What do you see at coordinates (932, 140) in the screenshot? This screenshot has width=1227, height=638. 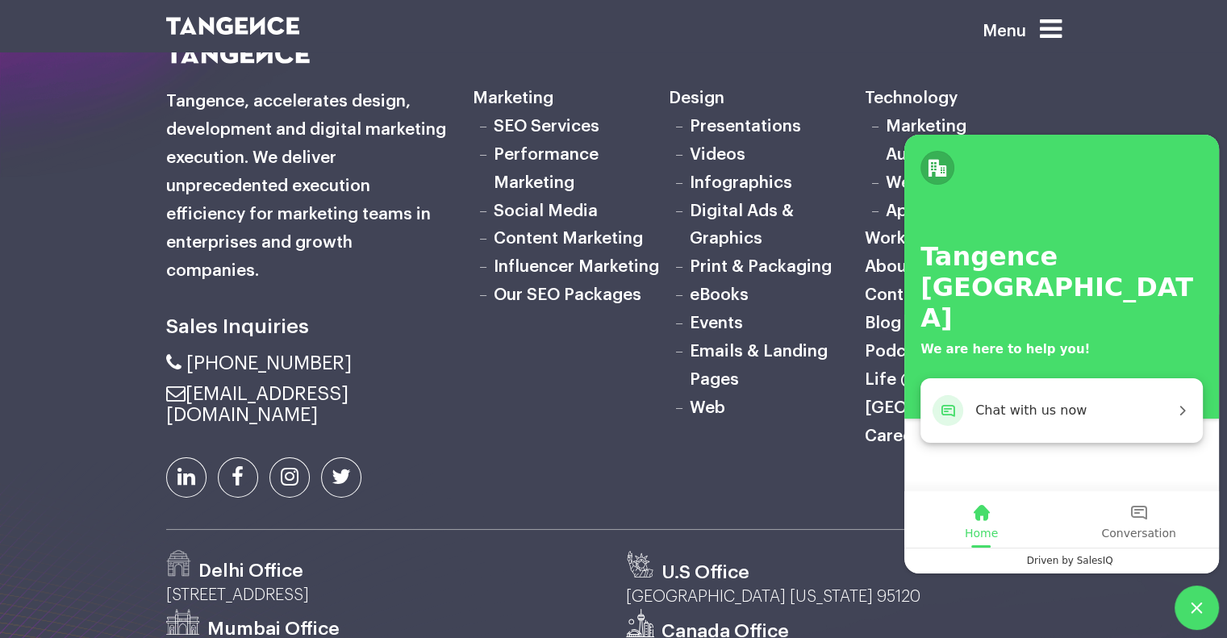 I see `a: Marketing Automation` at bounding box center [932, 140].